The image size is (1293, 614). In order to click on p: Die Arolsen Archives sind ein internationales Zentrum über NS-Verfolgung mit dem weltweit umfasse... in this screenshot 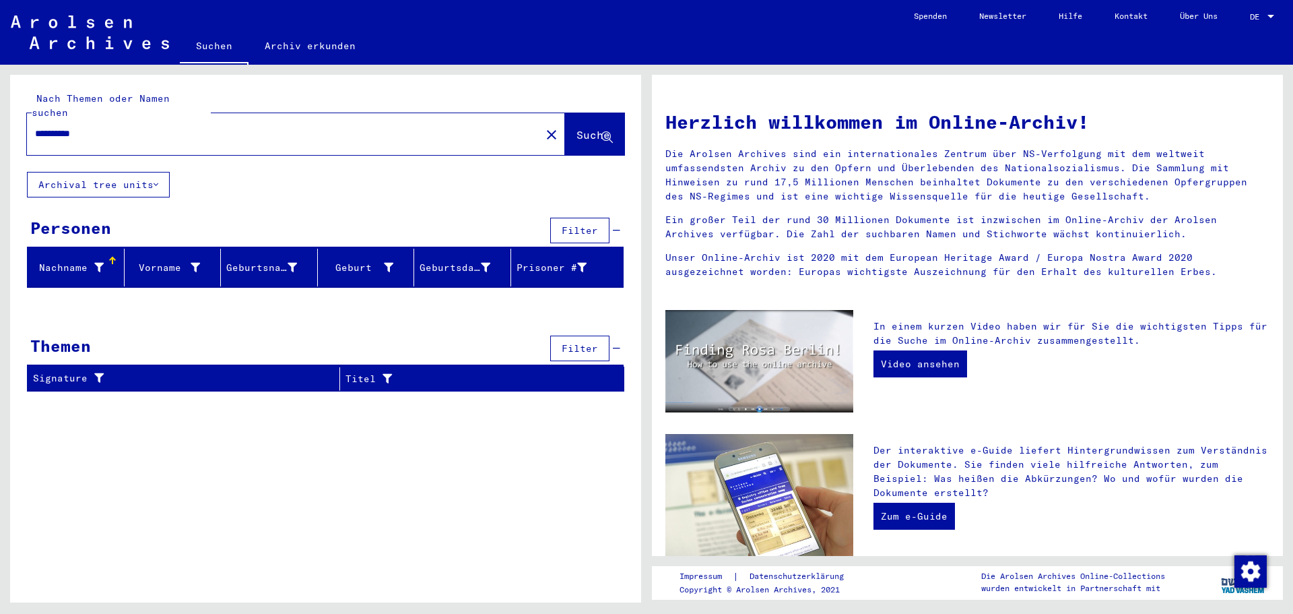, I will do `click(967, 175)`.